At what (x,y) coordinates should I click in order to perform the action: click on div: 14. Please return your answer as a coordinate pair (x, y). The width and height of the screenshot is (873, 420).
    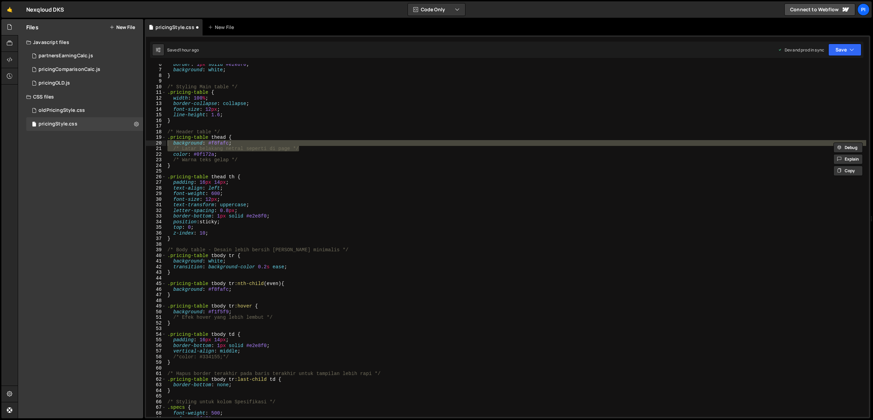
    Looking at the image, I should click on (156, 110).